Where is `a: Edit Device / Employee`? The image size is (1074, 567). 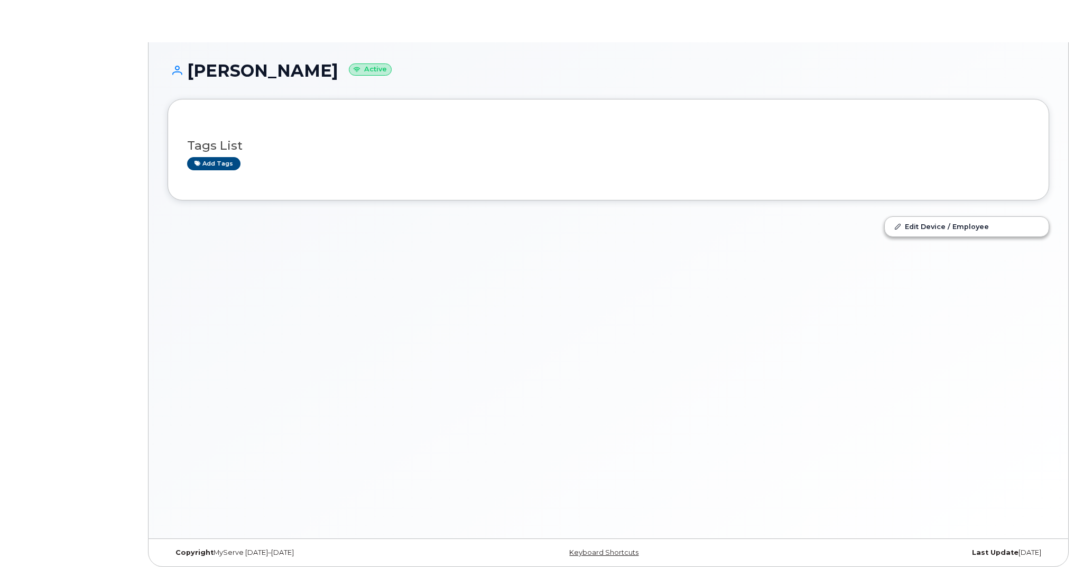
a: Edit Device / Employee is located at coordinates (967, 226).